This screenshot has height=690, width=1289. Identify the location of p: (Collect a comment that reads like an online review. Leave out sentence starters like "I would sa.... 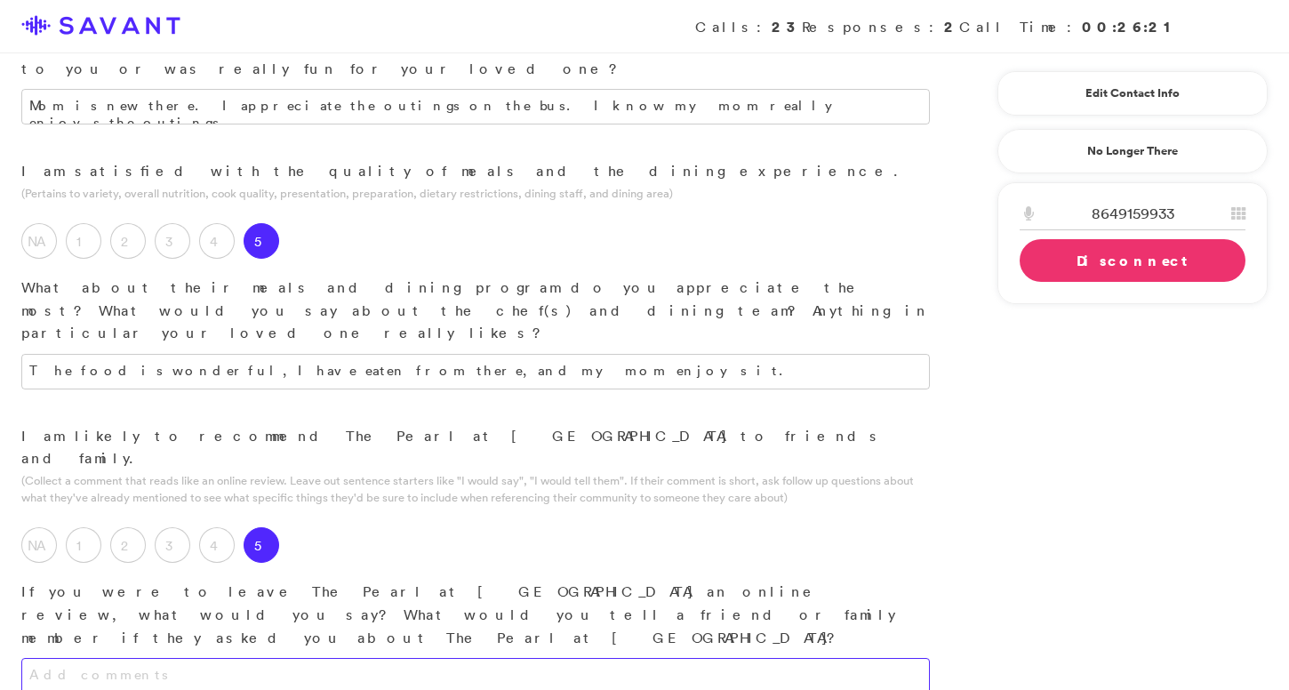
(476, 489).